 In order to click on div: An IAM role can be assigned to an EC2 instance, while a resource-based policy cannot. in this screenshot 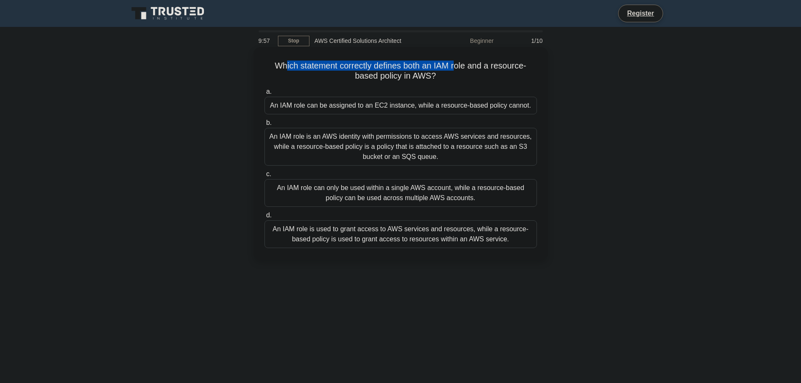, I will do `click(401, 106)`.